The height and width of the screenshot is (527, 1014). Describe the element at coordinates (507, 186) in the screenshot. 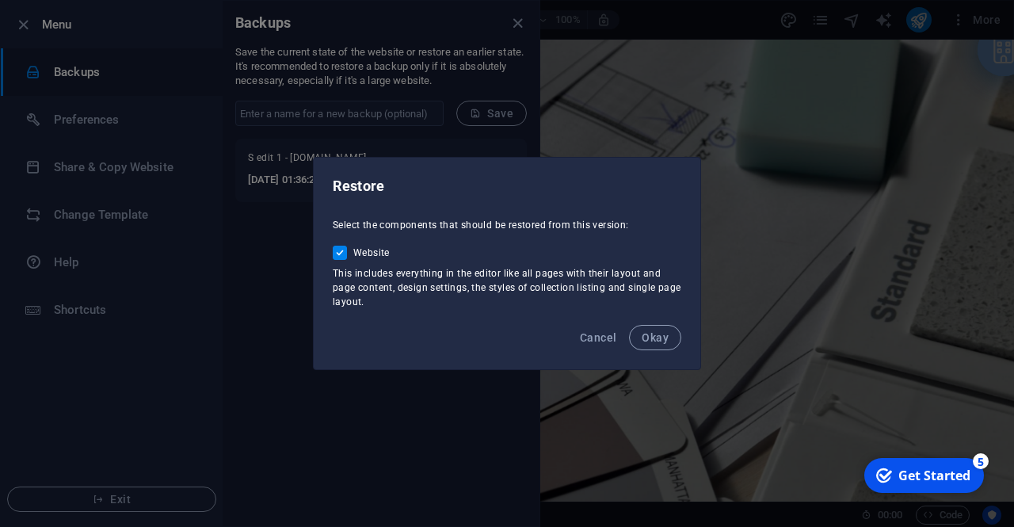

I see `h2: Restore` at that location.